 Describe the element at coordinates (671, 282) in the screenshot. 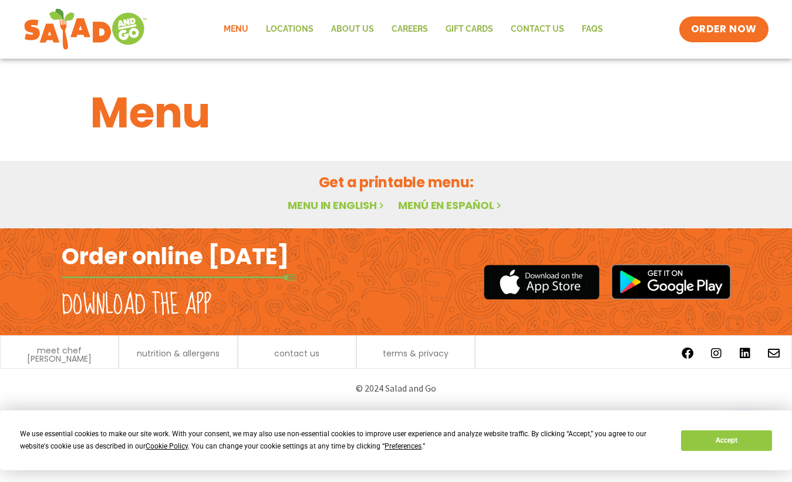

I see `img: google_play` at that location.